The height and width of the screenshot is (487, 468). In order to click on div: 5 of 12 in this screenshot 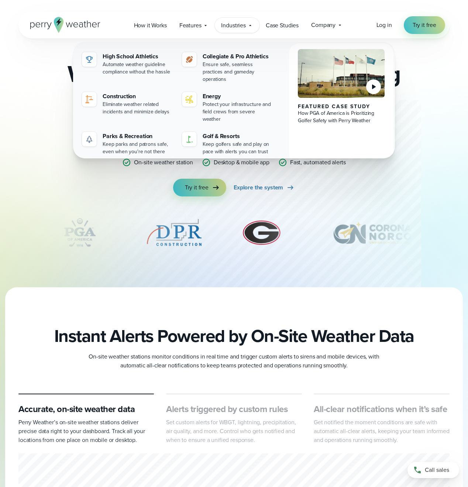, I will do `click(174, 233)`.